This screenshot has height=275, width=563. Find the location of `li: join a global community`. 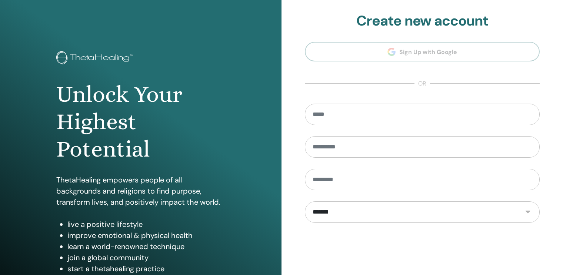

li: join a global community is located at coordinates (146, 258).